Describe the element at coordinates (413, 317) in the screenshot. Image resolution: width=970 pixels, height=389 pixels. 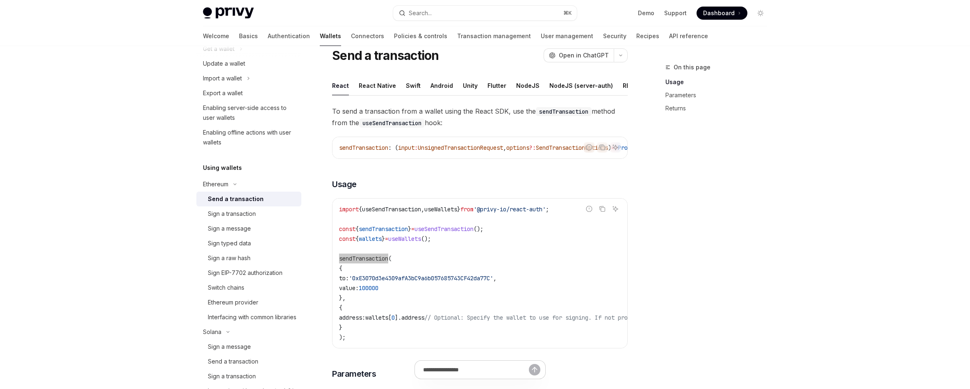
I see `span: address` at that location.